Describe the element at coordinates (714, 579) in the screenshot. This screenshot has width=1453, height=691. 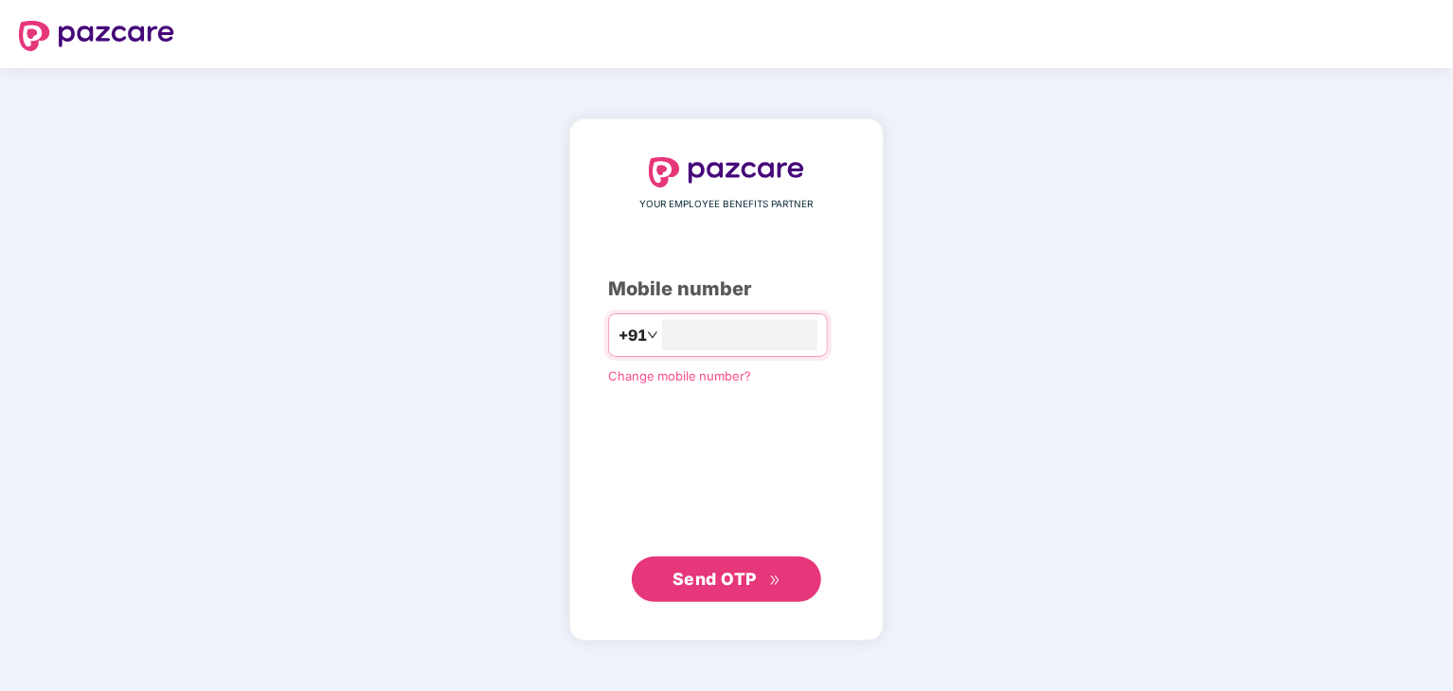
I see `span: Send OTP` at that location.